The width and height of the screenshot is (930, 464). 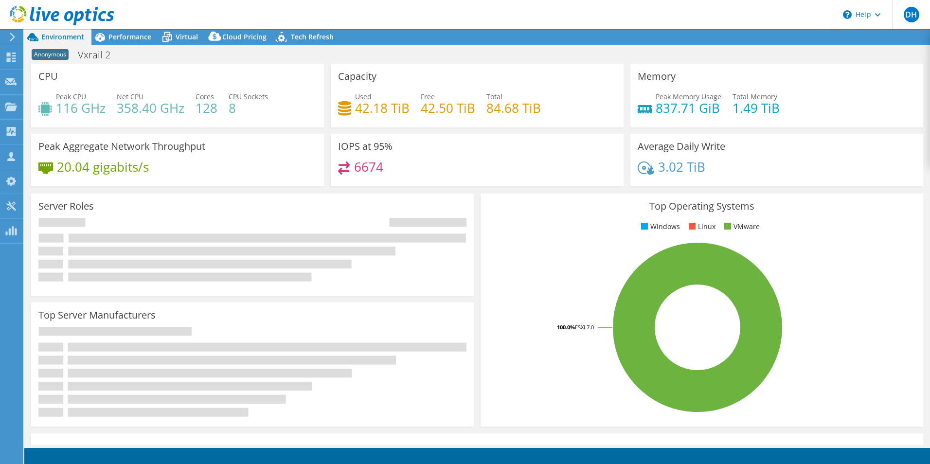 I want to click on svg: \n, so click(x=848, y=15).